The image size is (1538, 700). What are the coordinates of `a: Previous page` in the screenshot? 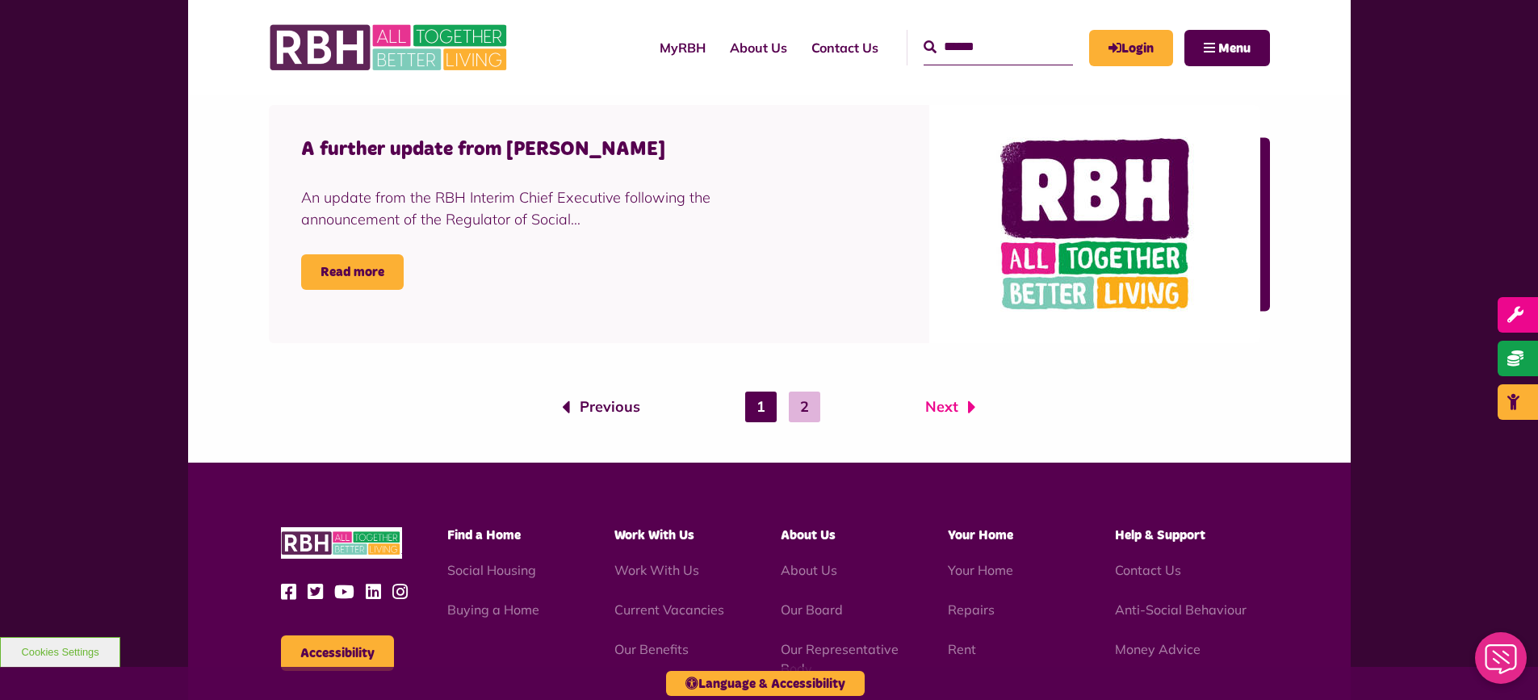 It's located at (601, 407).